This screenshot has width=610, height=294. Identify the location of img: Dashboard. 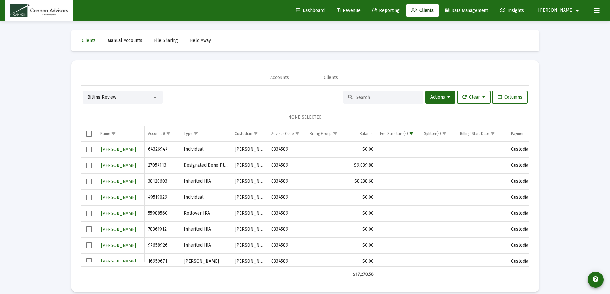
(39, 11).